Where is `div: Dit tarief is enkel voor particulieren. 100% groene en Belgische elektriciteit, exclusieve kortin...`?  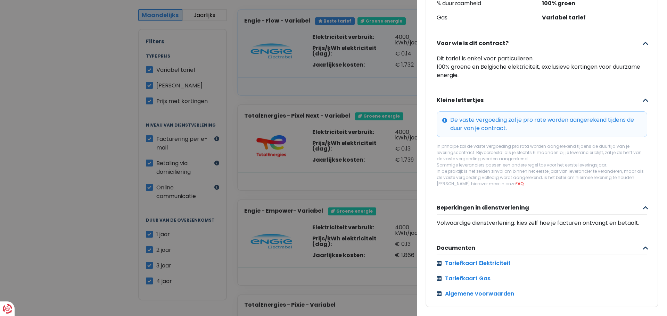
div: Dit tarief is enkel voor particulieren. 100% groene en Belgische elektriciteit, exclusieve kortin... is located at coordinates (542, 67).